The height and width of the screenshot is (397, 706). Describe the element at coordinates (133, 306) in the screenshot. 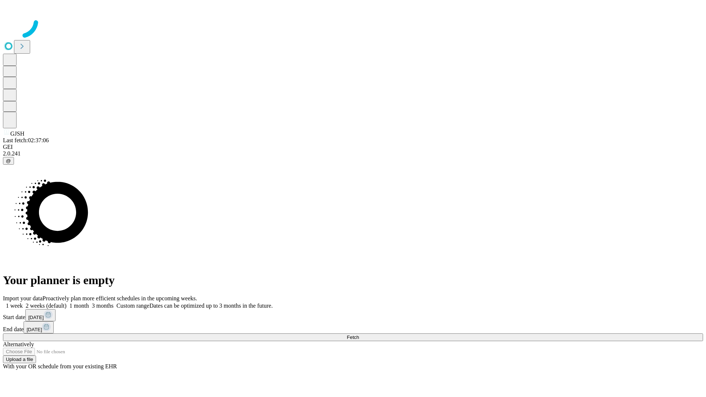

I see `span: Custom range` at that location.